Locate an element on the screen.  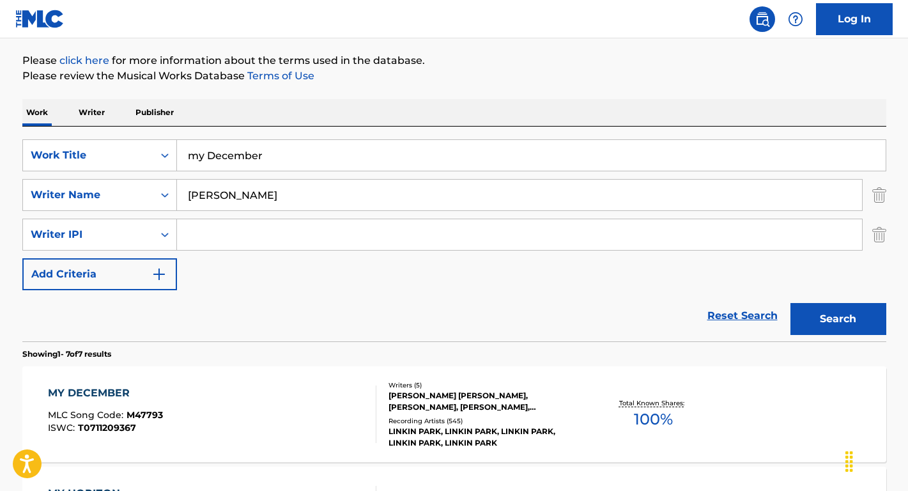
span: ISWC : is located at coordinates (63, 427).